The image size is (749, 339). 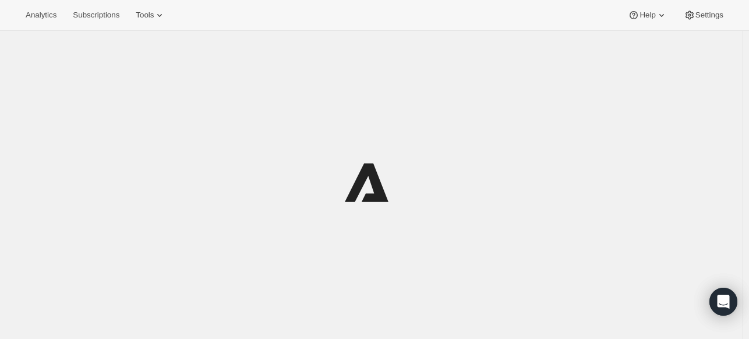 I want to click on span: Help, so click(x=647, y=15).